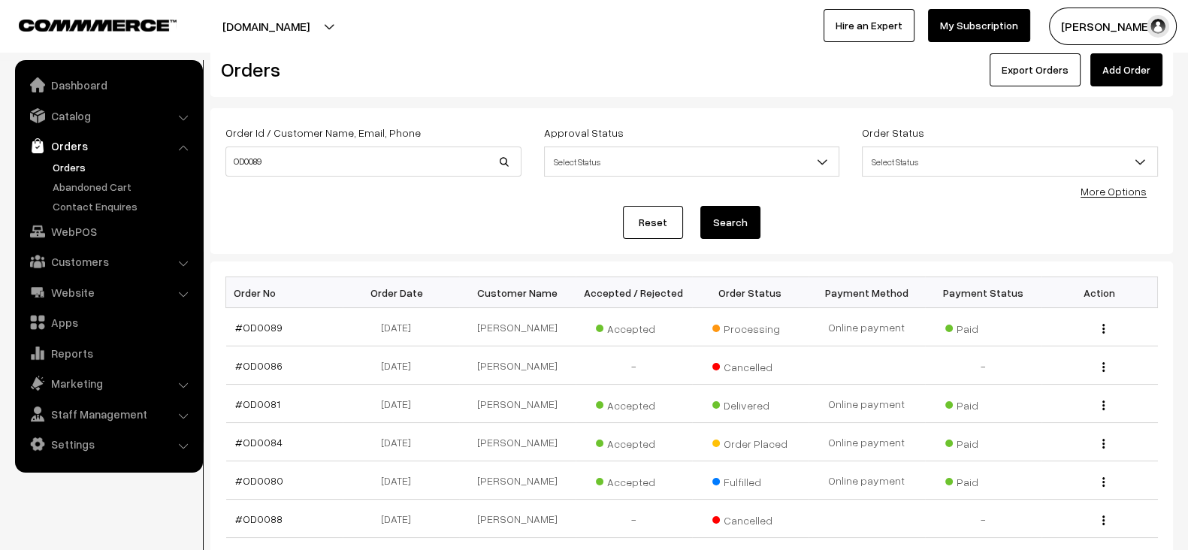 The width and height of the screenshot is (1188, 550). I want to click on a: WebPOS, so click(108, 232).